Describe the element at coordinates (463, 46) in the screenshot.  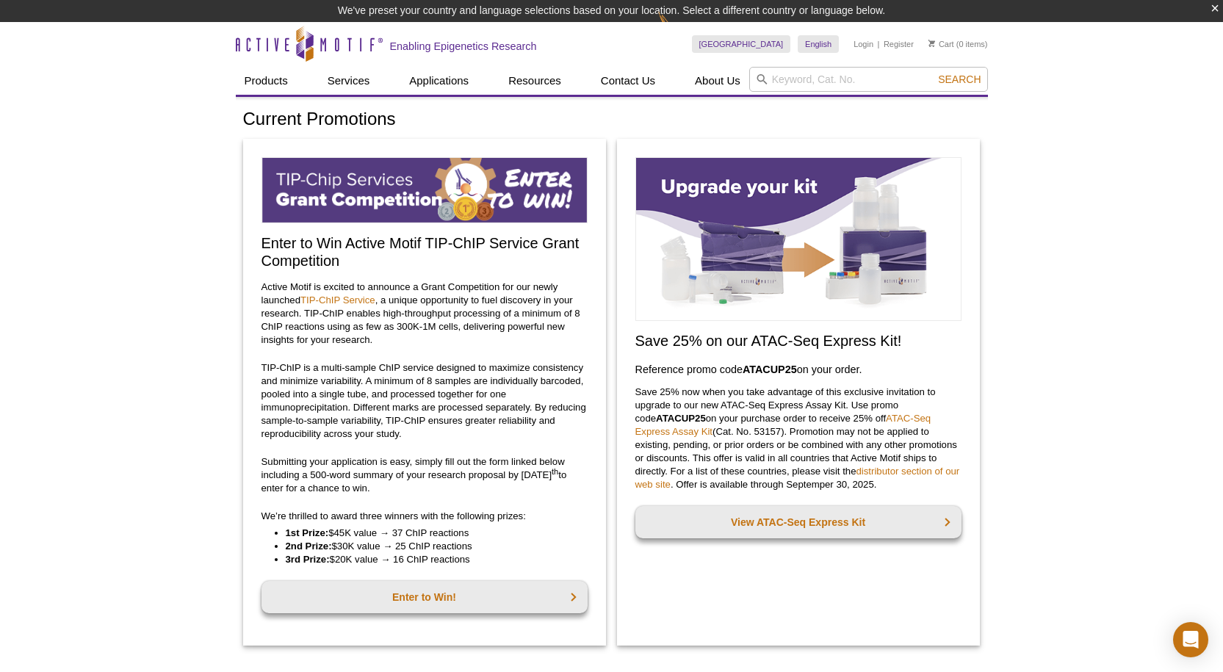
I see `h2: Enabling Epigenetics Research` at that location.